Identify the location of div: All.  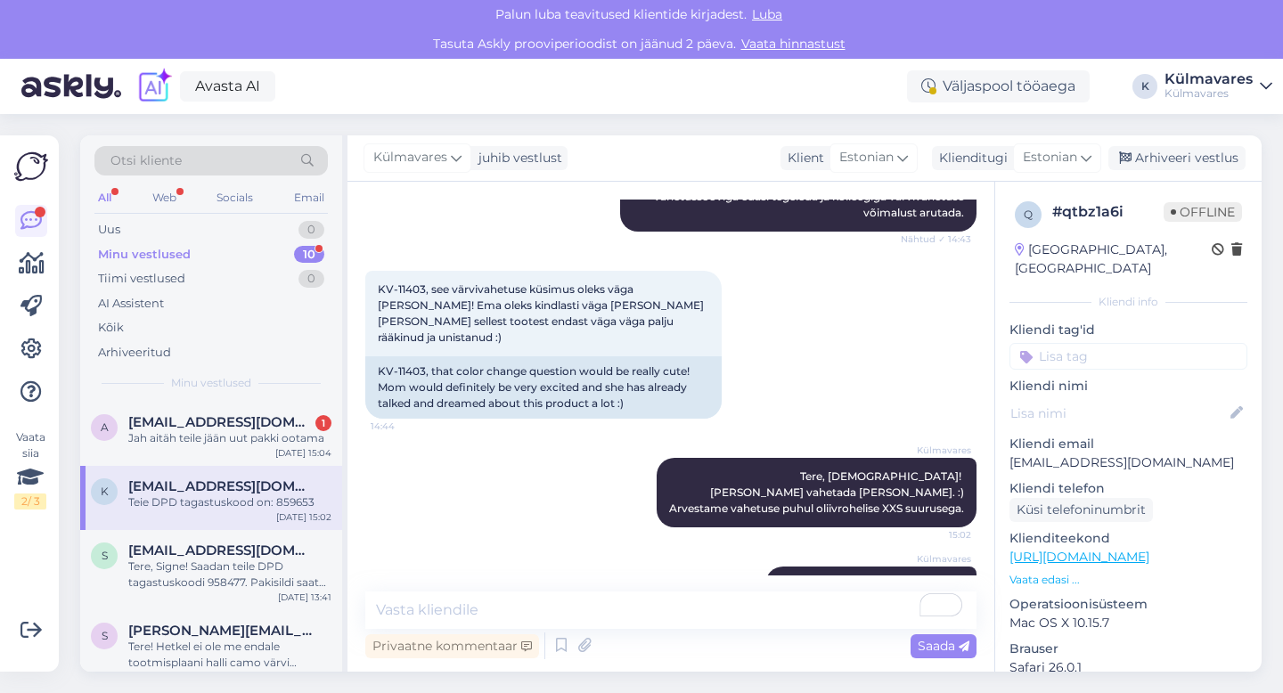
(104, 198).